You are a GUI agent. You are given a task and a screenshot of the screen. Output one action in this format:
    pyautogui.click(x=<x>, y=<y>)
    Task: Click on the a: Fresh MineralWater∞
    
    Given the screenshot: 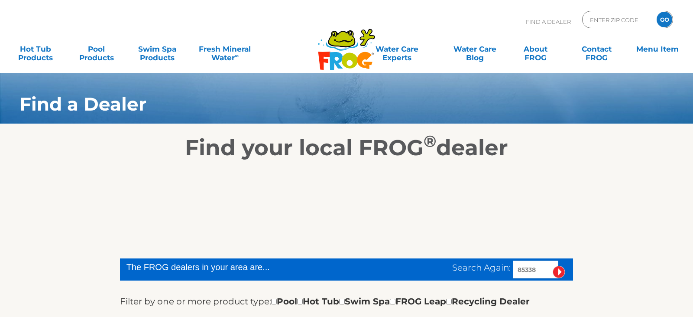 What is the action you would take?
    pyautogui.click(x=225, y=49)
    